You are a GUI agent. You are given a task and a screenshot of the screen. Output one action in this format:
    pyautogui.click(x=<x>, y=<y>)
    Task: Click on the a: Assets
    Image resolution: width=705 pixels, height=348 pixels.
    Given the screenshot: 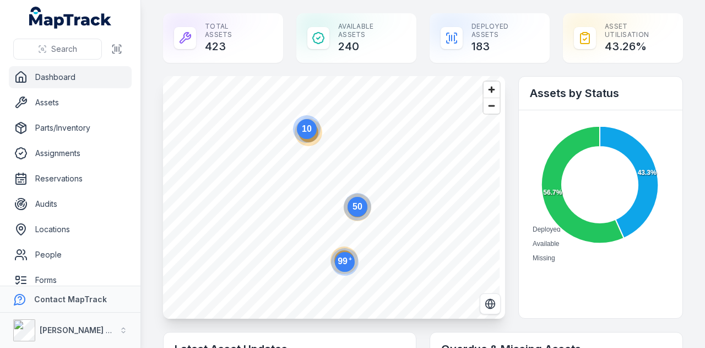 What is the action you would take?
    pyautogui.click(x=70, y=102)
    